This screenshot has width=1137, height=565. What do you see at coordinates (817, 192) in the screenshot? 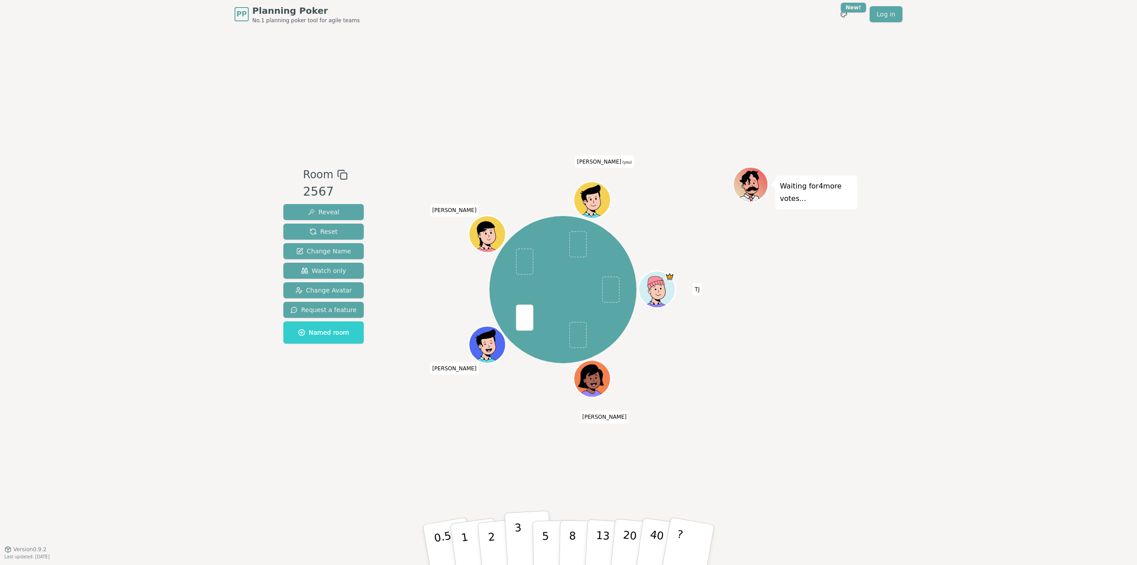
I see `p: Waiting for 4 more votes...` at bounding box center [817, 192].